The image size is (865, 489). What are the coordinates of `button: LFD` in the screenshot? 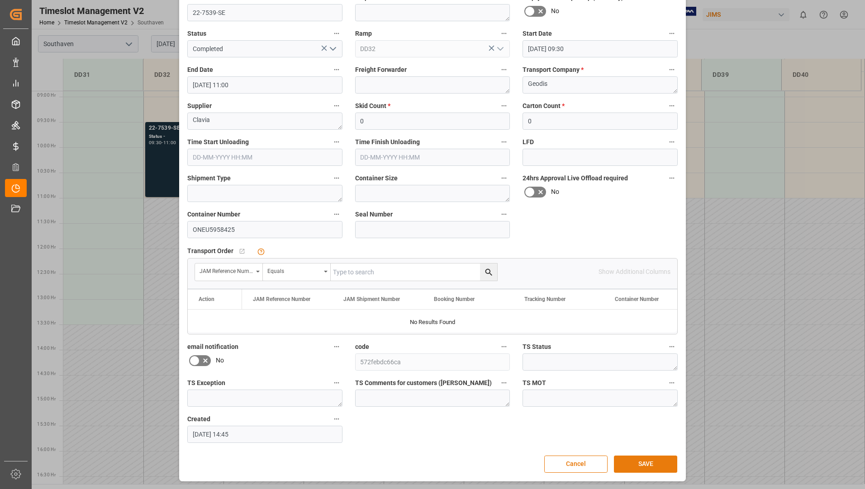 It's located at (671, 142).